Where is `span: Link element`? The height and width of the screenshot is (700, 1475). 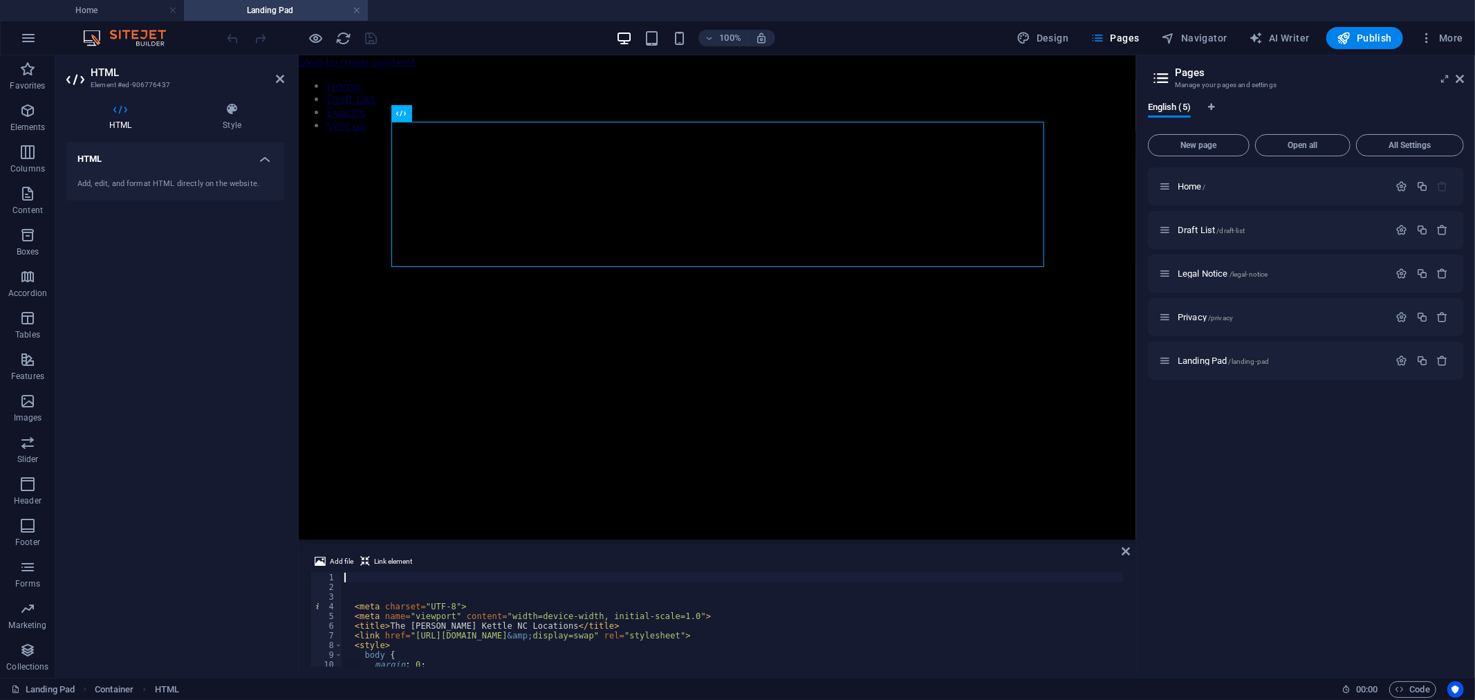 span: Link element is located at coordinates (393, 561).